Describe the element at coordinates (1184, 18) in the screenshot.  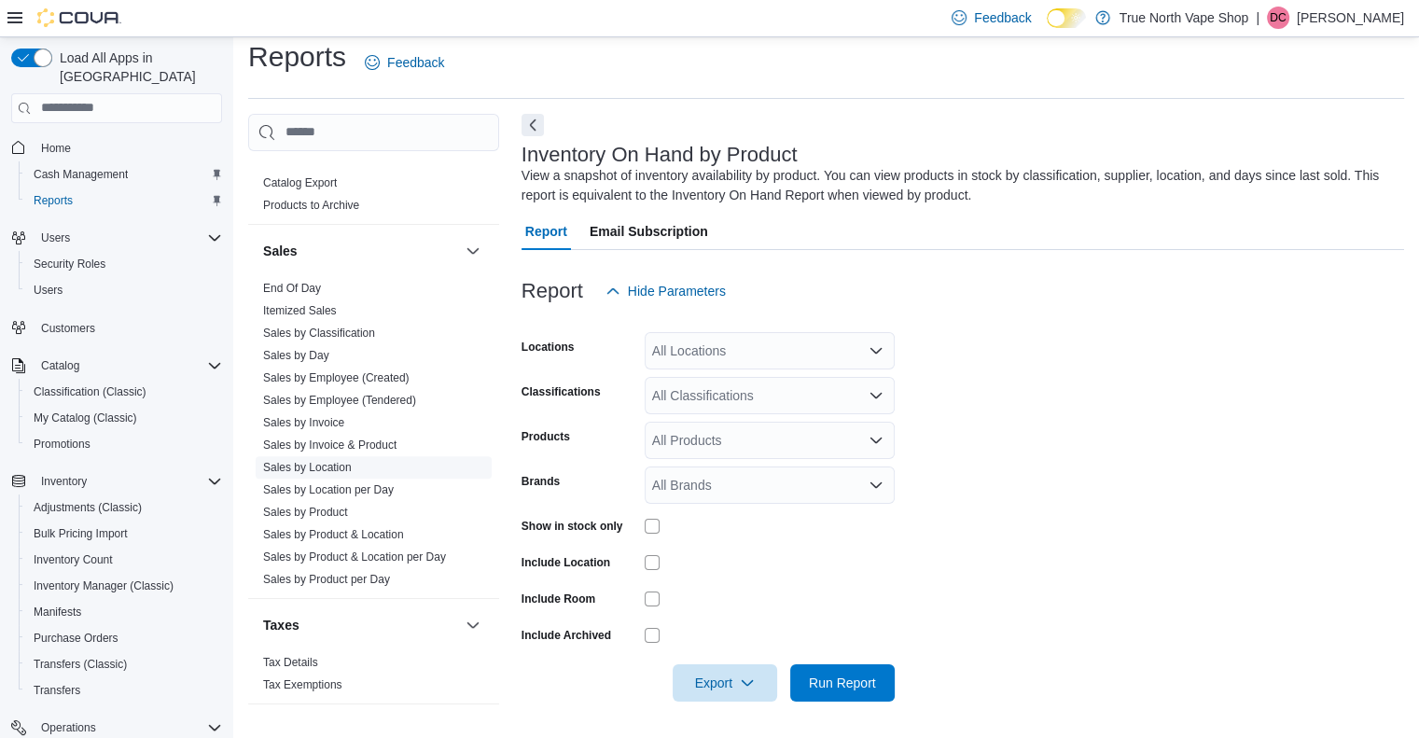
I see `p: True North Vape Shop` at that location.